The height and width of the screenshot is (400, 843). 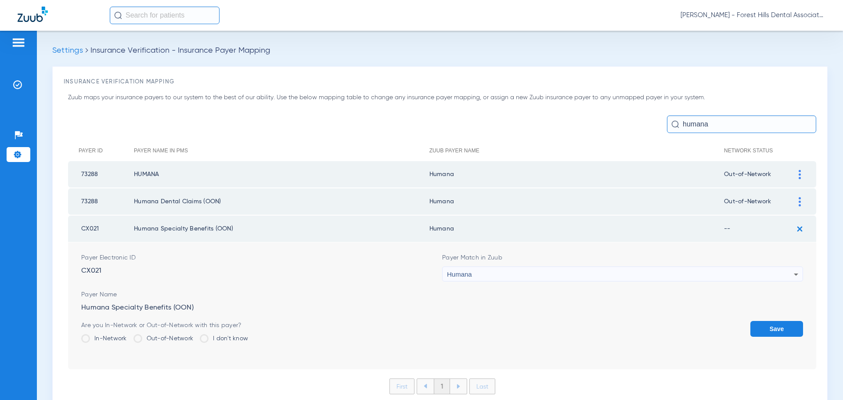 What do you see at coordinates (402, 387) in the screenshot?
I see `li: First` at bounding box center [402, 387].